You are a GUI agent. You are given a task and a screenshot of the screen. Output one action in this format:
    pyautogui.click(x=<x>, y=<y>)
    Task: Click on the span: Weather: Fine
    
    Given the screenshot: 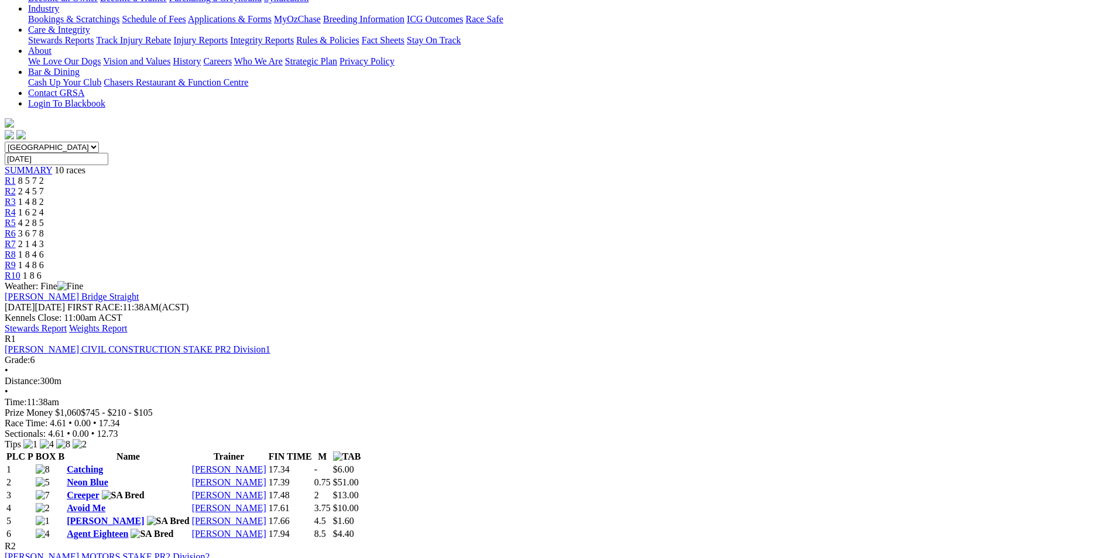 What is the action you would take?
    pyautogui.click(x=44, y=286)
    